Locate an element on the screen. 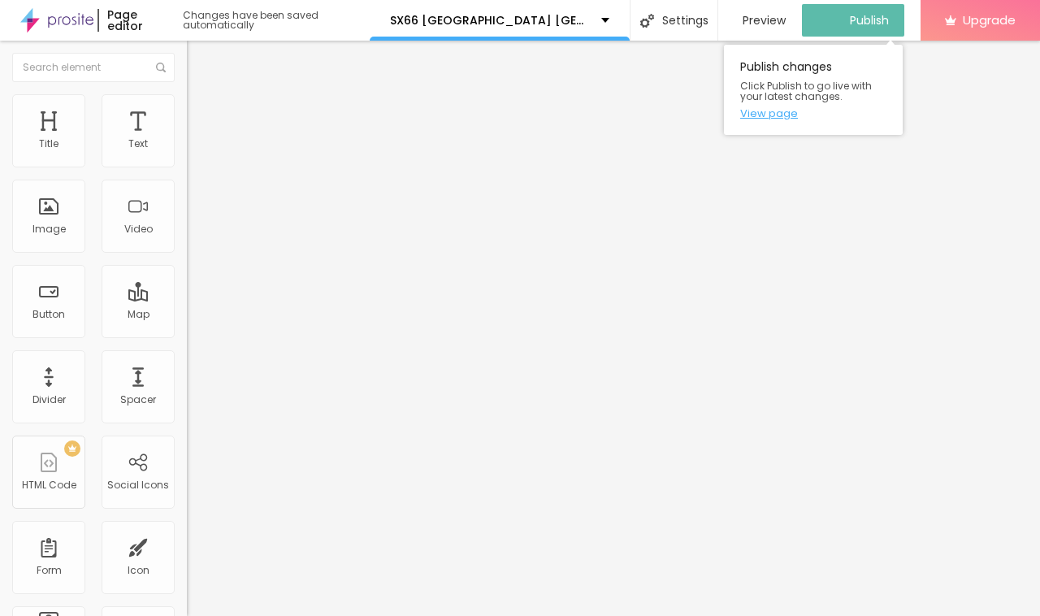 Image resolution: width=1040 pixels, height=616 pixels. div: Map is located at coordinates (138, 314).